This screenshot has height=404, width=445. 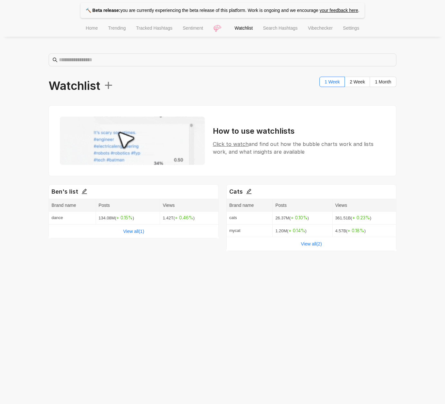 What do you see at coordinates (103, 10) in the screenshot?
I see `strong: 🔨 Beta release:` at bounding box center [103, 10].